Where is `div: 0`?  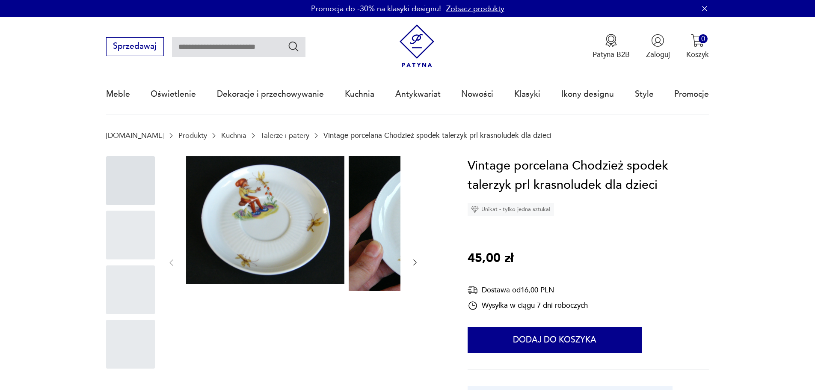
div: 0 is located at coordinates (703, 39).